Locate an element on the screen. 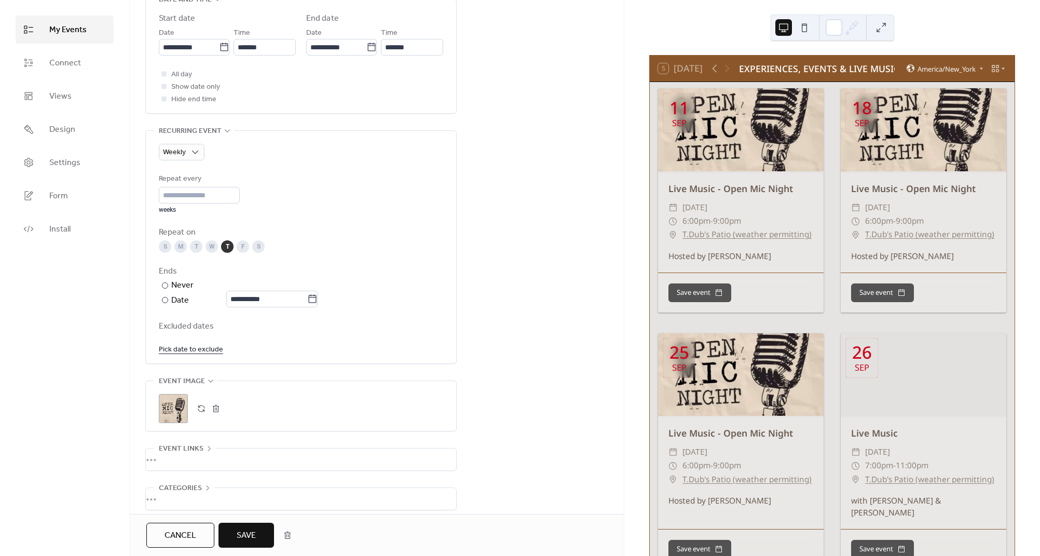  span: America/New_York is located at coordinates (947, 69).